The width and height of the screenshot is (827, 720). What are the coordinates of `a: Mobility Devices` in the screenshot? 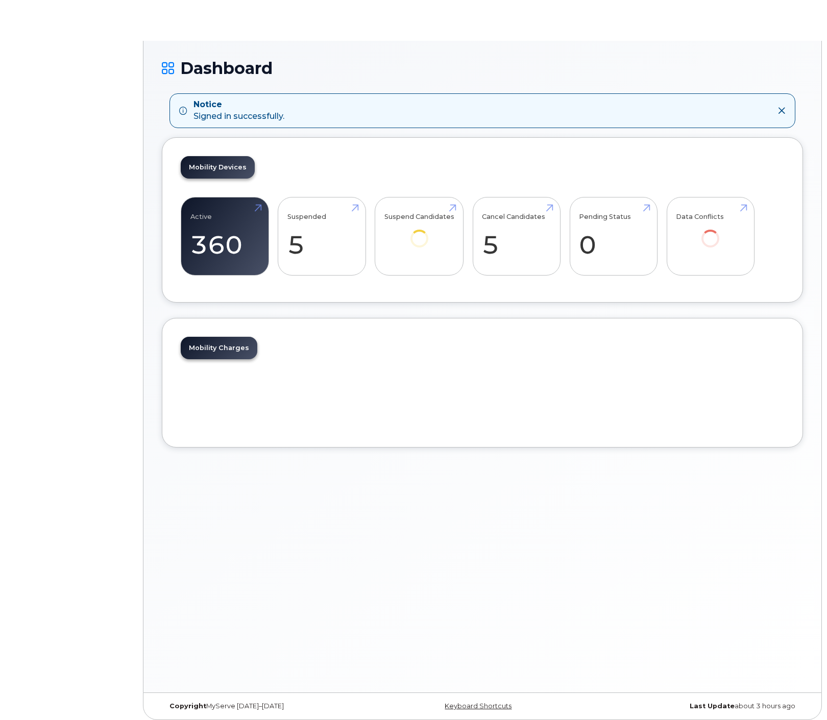 It's located at (217, 167).